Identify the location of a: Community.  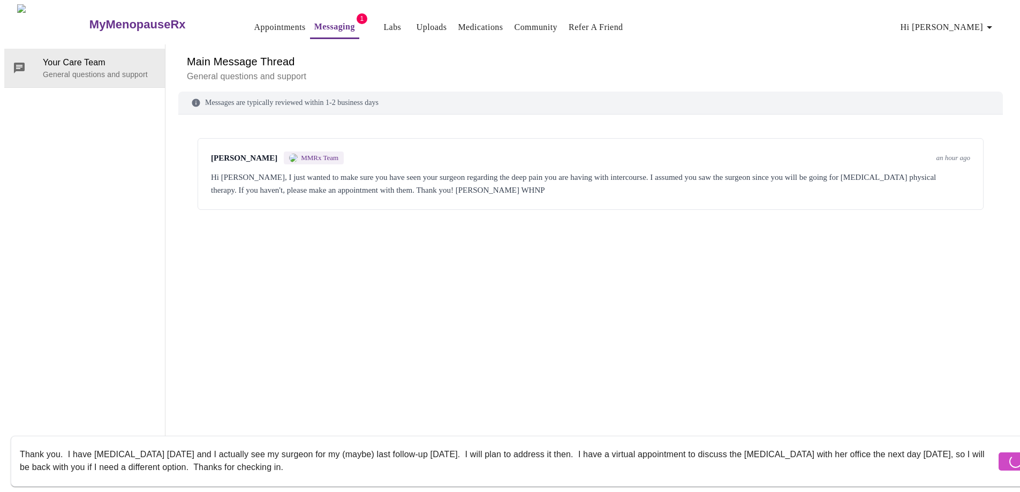
(536, 27).